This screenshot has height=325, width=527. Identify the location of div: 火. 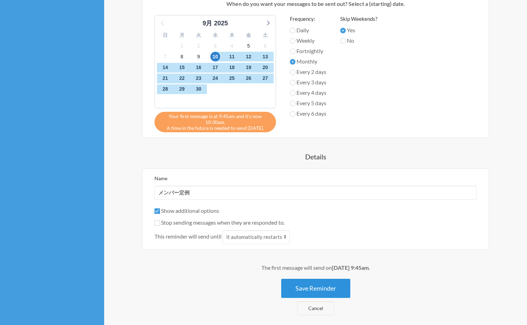
(198, 35).